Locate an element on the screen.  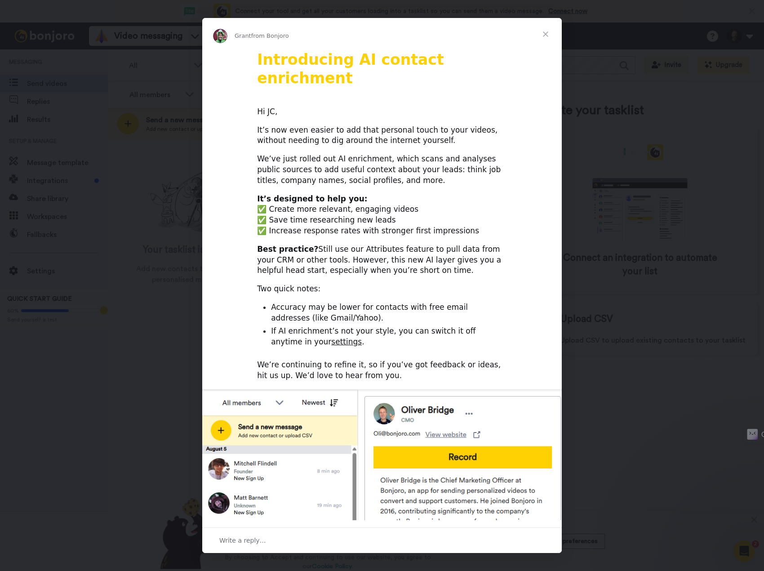
div: Hi JC, is located at coordinates (382, 112).